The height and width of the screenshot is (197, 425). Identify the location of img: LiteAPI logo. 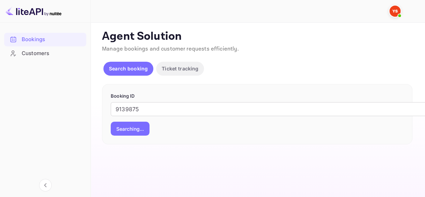
(34, 11).